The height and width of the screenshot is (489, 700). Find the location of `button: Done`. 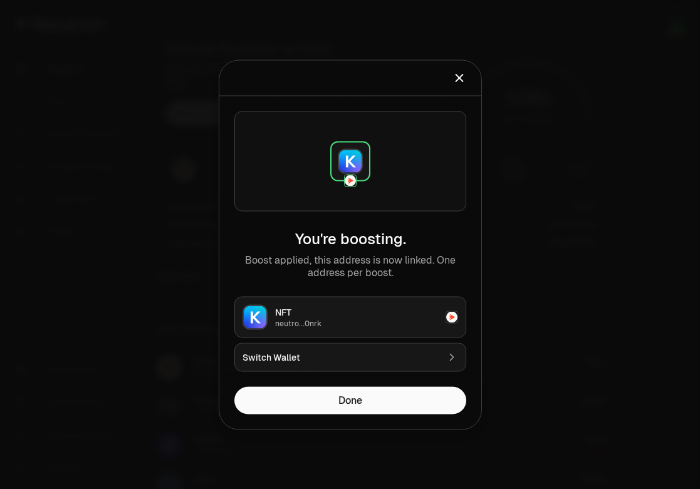

button: Done is located at coordinates (350, 400).